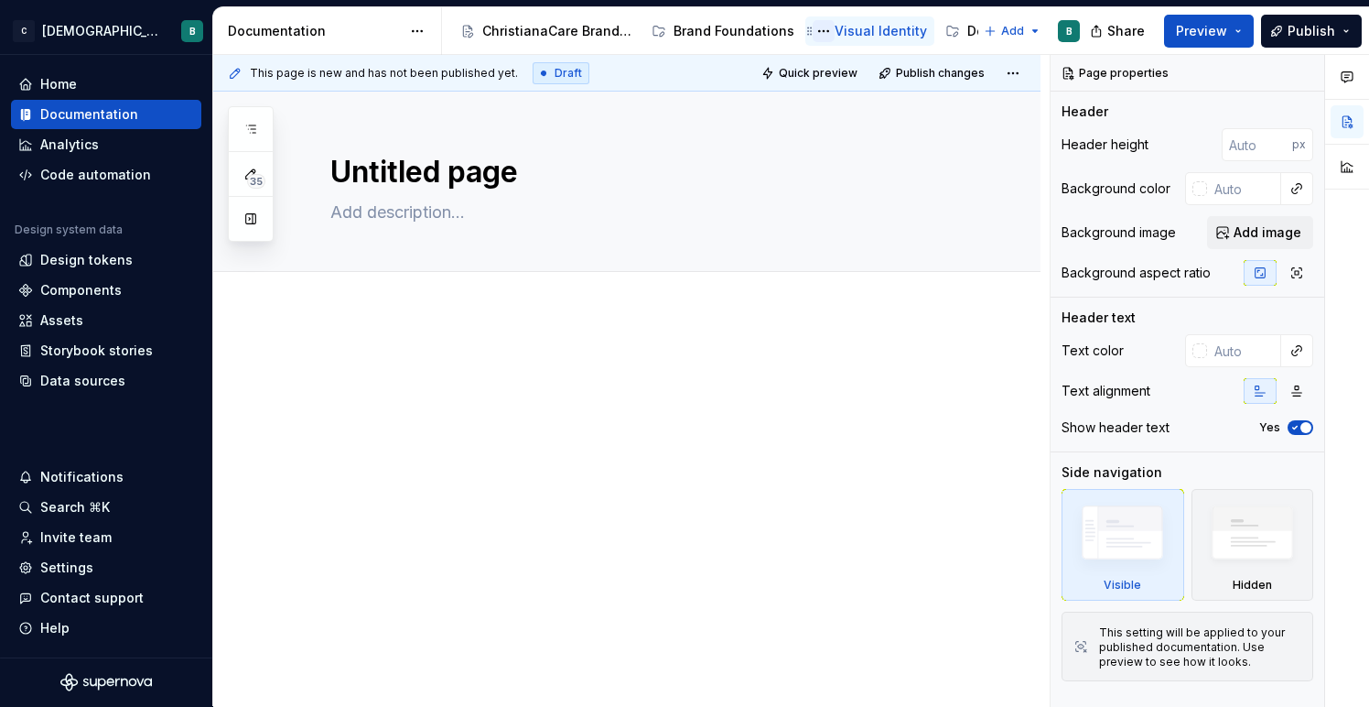 The height and width of the screenshot is (707, 1369). Describe the element at coordinates (76, 537) in the screenshot. I see `div: Invite team` at that location.